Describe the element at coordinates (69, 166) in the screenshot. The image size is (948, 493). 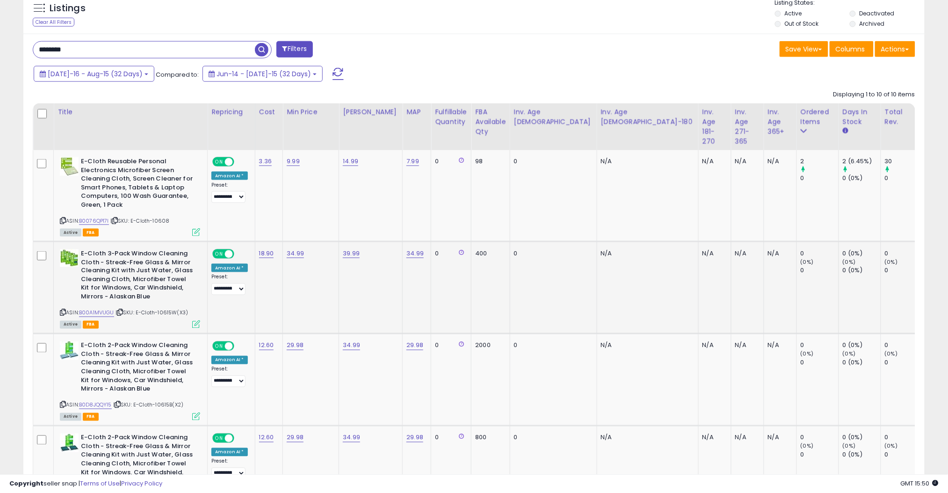
I see `img: 41GwZsvZXjL._SL40_.jpg` at that location.